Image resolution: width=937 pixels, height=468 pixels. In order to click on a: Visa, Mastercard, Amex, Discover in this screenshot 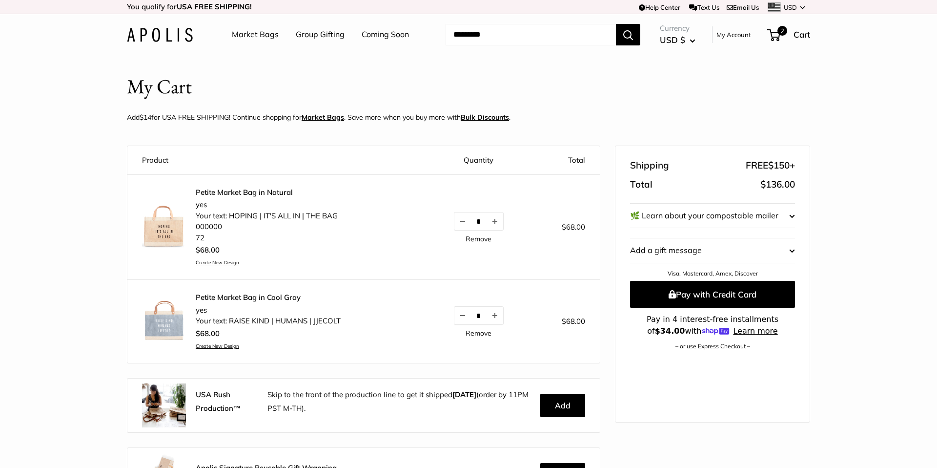, I will do `click(712, 273)`.